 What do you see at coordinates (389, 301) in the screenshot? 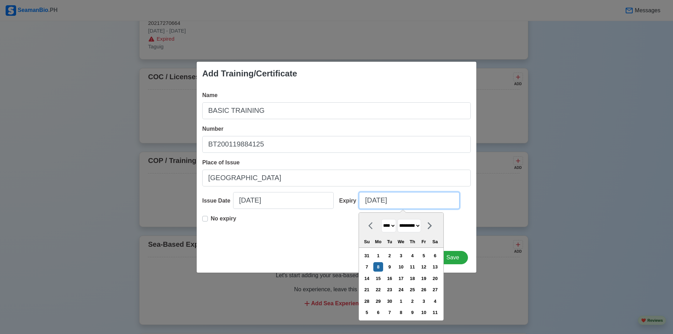
I see `div: Choose Tuesday, September 30th, 2025` at bounding box center [389, 301].